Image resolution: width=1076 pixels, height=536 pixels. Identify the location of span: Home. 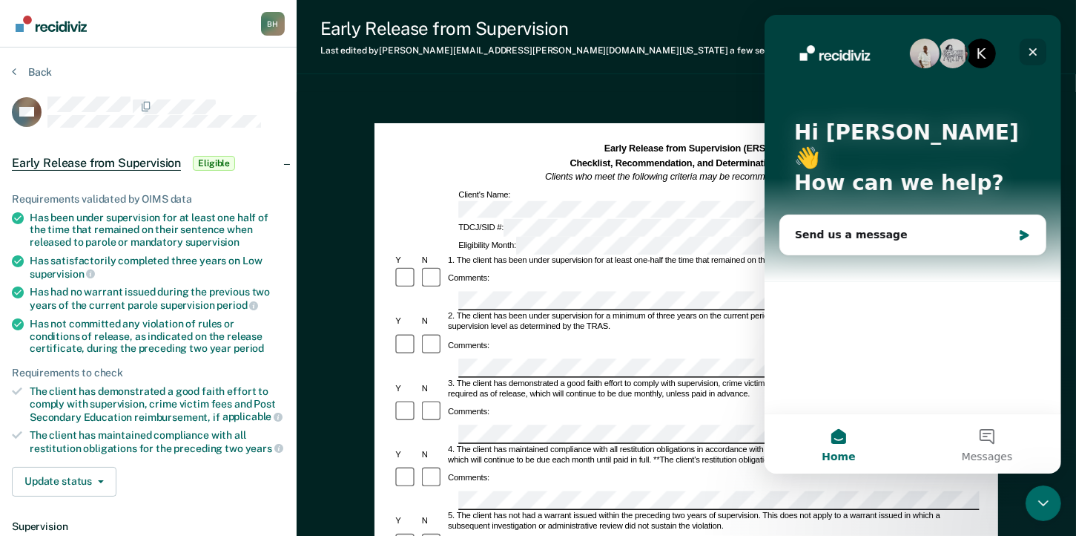
(73, 441).